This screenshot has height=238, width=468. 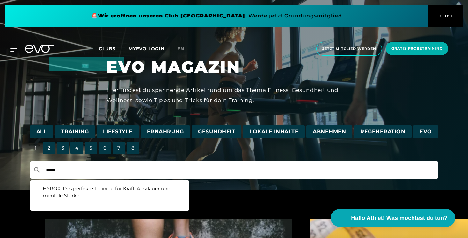 What do you see at coordinates (42, 132) in the screenshot?
I see `a: All` at bounding box center [42, 132].